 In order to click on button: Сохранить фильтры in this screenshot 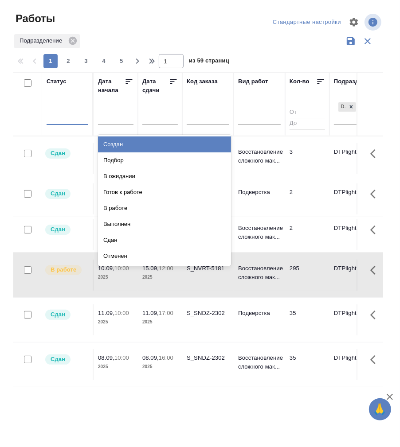, I will do `click(350, 41)`.